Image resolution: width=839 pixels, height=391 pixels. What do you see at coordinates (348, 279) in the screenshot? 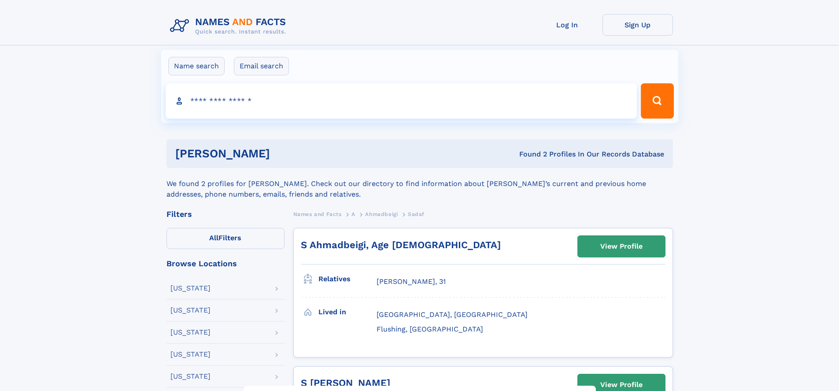
I see `h3: Relatives` at bounding box center [348, 279].